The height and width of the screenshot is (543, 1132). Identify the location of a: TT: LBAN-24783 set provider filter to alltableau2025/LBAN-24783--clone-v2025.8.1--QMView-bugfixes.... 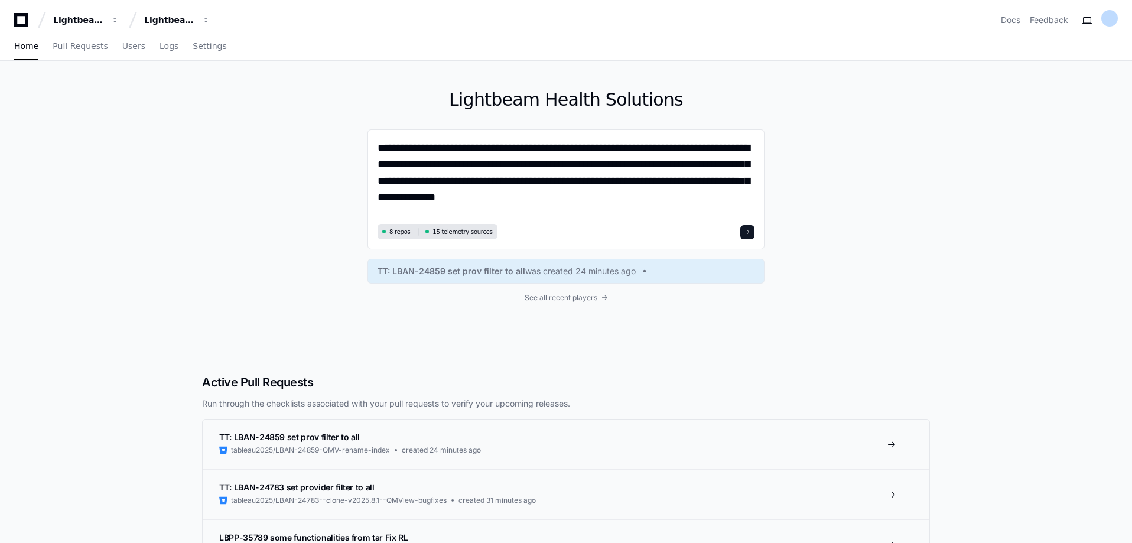
(566, 494).